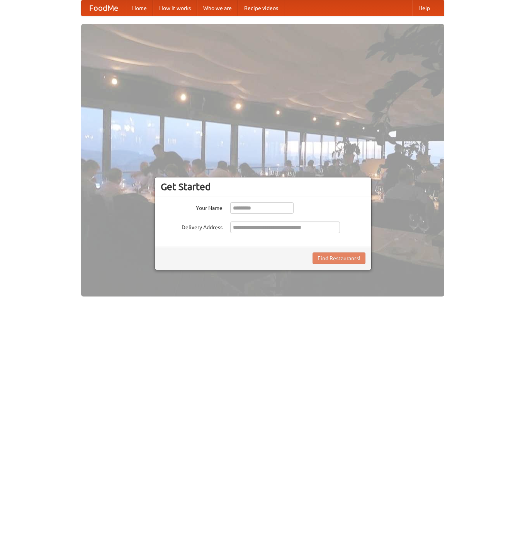 The width and height of the screenshot is (525, 547). I want to click on button: Find Restaurants!, so click(339, 258).